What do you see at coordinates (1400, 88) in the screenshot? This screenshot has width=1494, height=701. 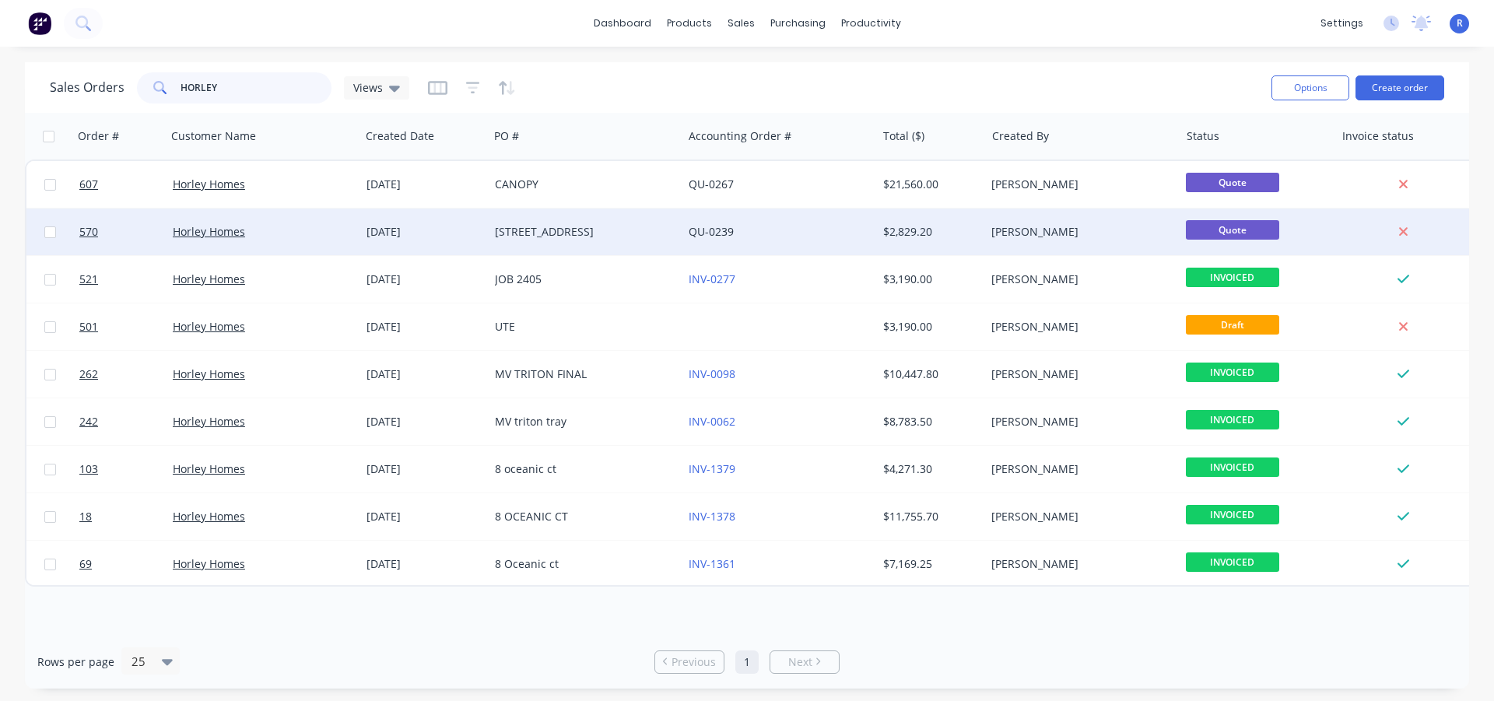 I see `button: Create order` at bounding box center [1400, 88].